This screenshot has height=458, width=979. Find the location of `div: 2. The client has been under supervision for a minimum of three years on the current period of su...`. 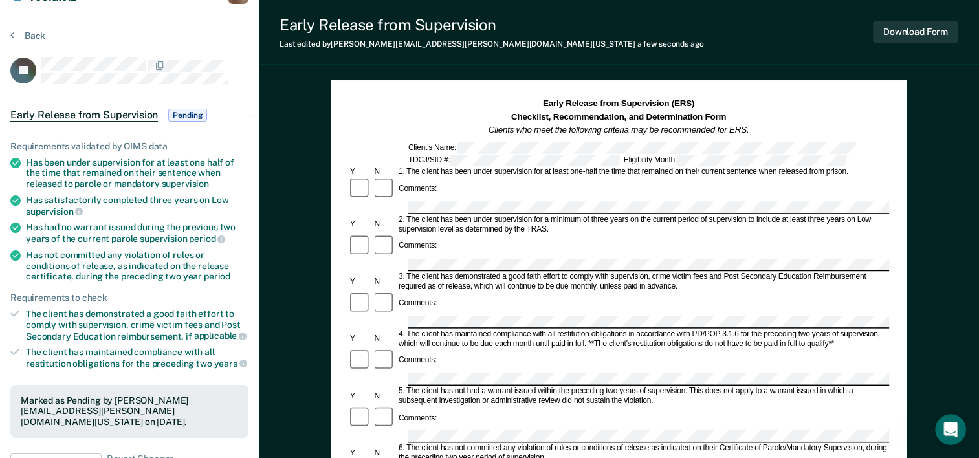

div: 2. The client has been under supervision for a minimum of three years on the current period of su... is located at coordinates (643, 225).